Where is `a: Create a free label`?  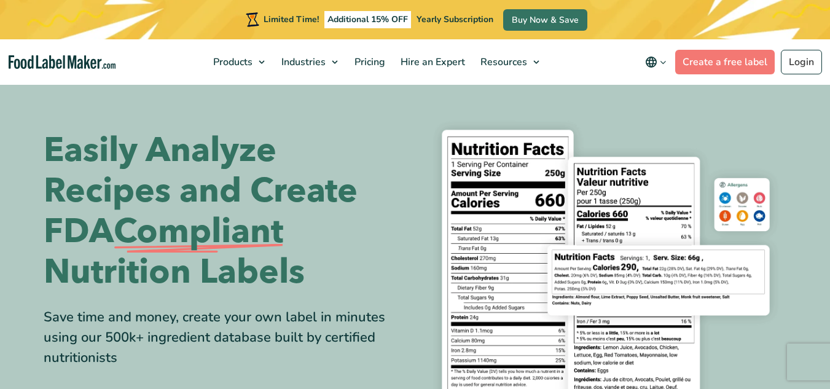
a: Create a free label is located at coordinates (725, 62).